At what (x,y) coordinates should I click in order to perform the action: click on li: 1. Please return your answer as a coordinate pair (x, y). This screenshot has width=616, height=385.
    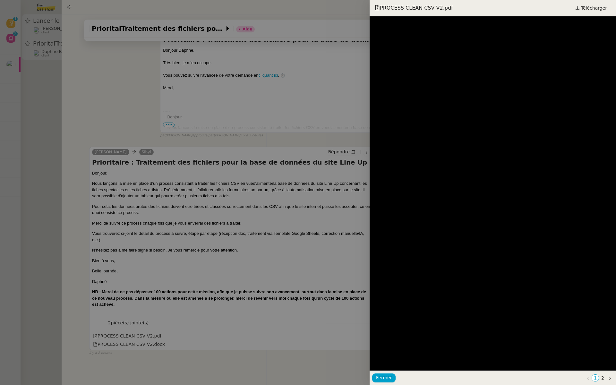
    Looking at the image, I should click on (595, 378).